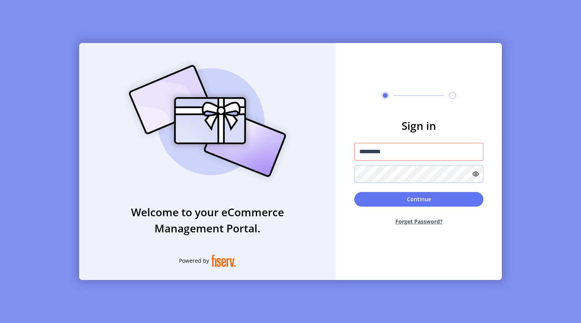 This screenshot has height=323, width=581. Describe the element at coordinates (208, 121) in the screenshot. I see `img: card_Illustration.svg` at that location.